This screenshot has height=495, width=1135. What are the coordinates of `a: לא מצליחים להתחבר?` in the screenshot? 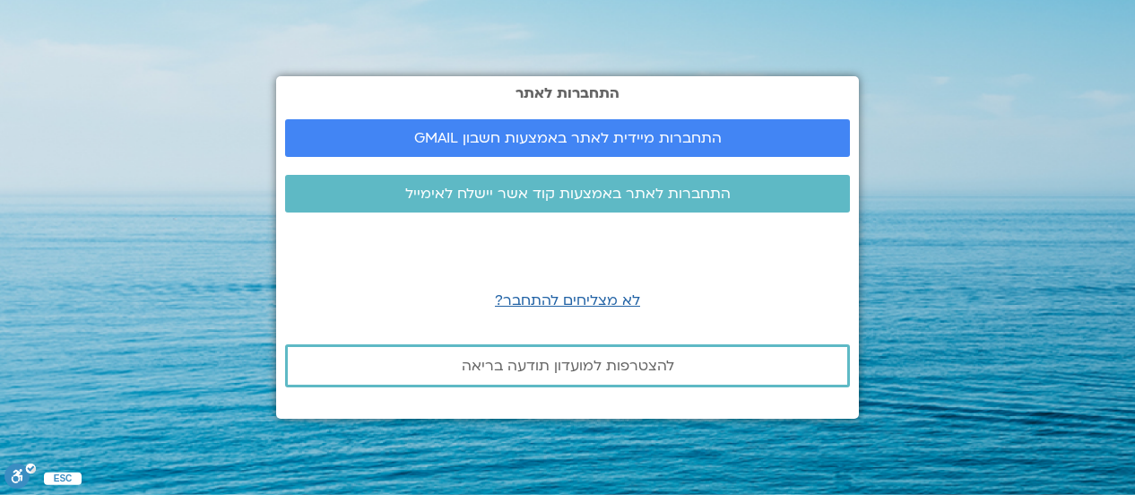 It's located at (568, 300).